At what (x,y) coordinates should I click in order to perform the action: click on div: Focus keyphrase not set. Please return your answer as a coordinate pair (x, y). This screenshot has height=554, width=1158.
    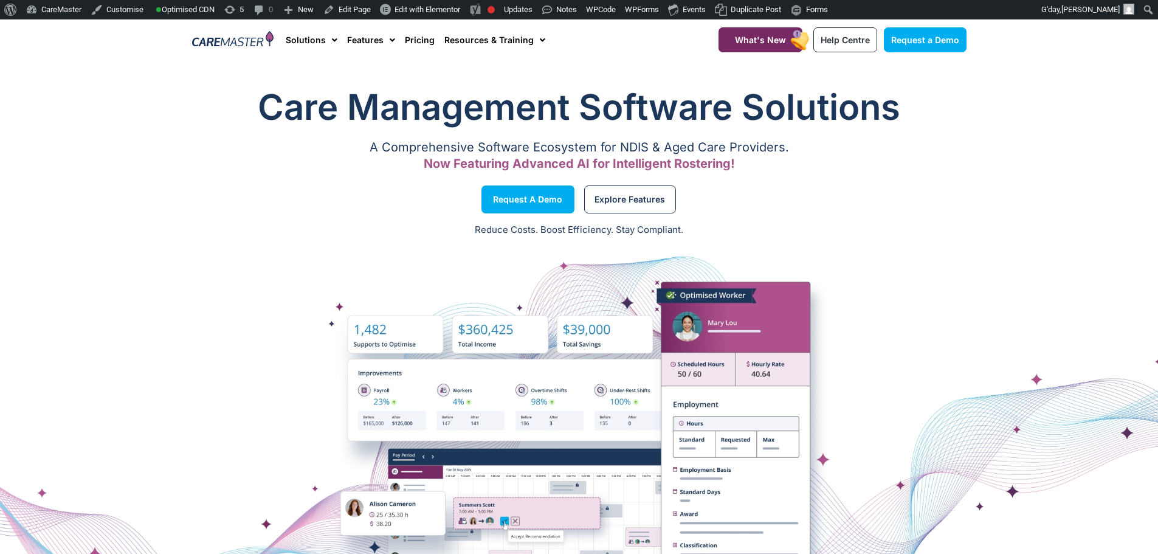
    Looking at the image, I should click on (491, 10).